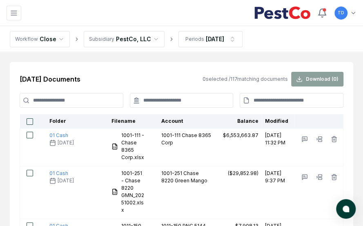 The width and height of the screenshot is (363, 226). Describe the element at coordinates (245, 79) in the screenshot. I see `div: 0 selected / 117 matching documents` at that location.